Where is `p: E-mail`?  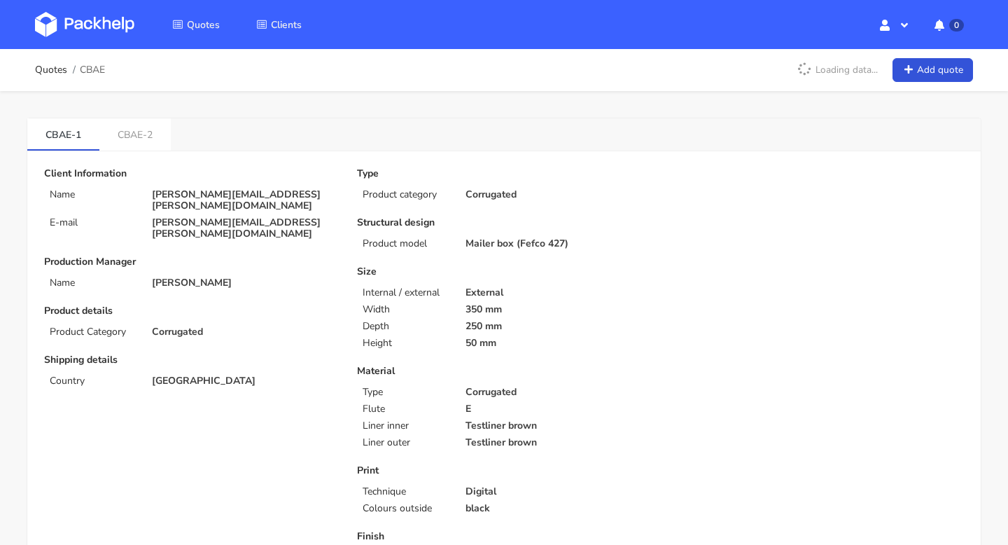
p: E-mail is located at coordinates (92, 223).